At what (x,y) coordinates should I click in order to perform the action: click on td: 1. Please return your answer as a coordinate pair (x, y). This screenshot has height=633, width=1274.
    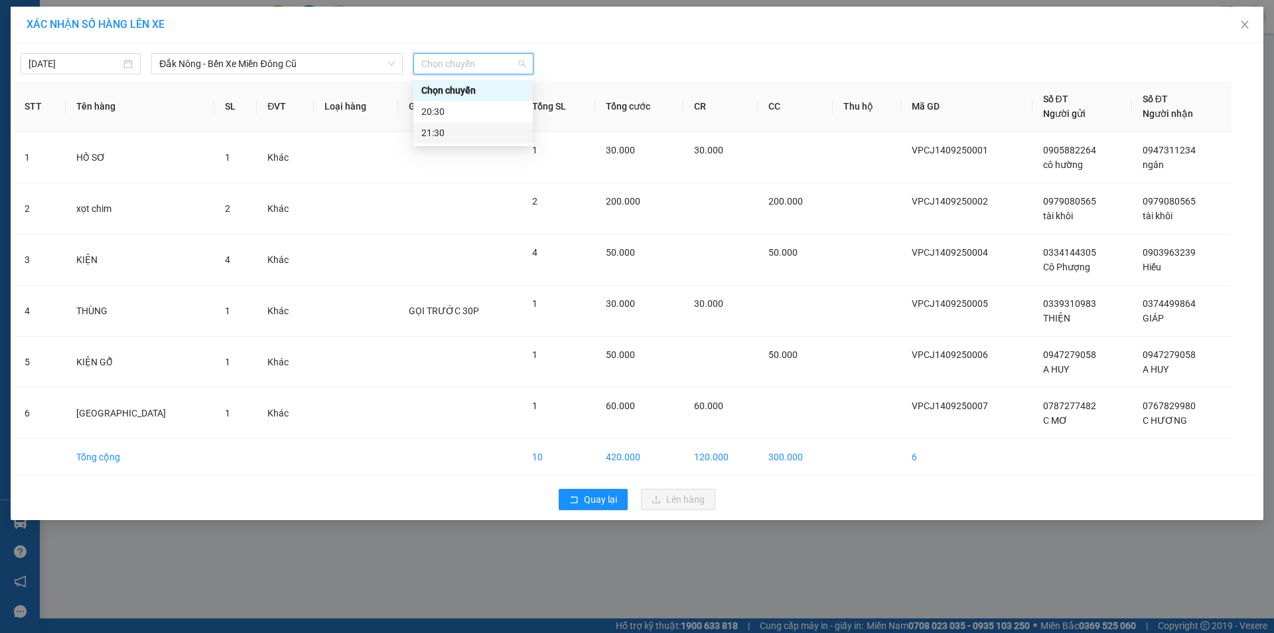
    Looking at the image, I should click on (40, 157).